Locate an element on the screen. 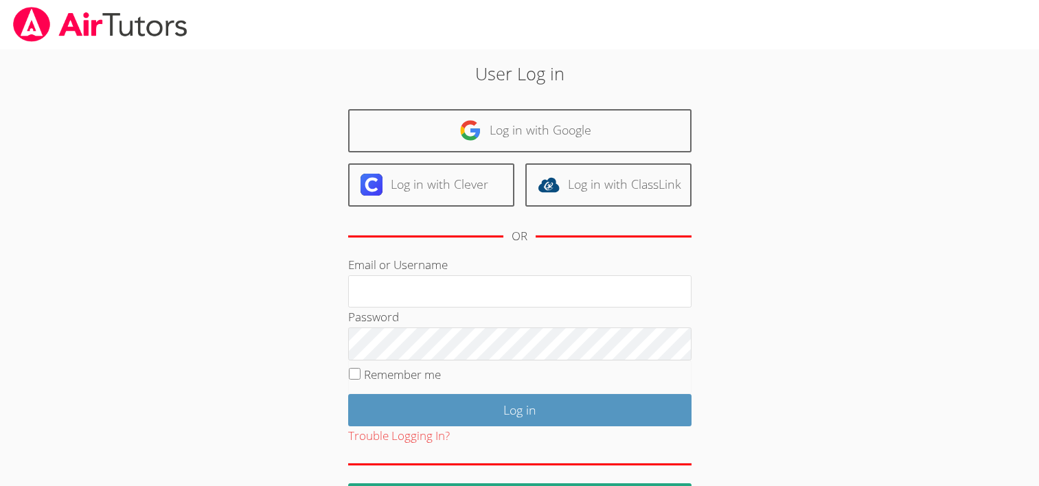  img: classlink-logo-d6bb404cc1216ec64c9a2012d9dc4662098be43eaf13dc465df04b49fa7ab582.svg is located at coordinates (549, 185).